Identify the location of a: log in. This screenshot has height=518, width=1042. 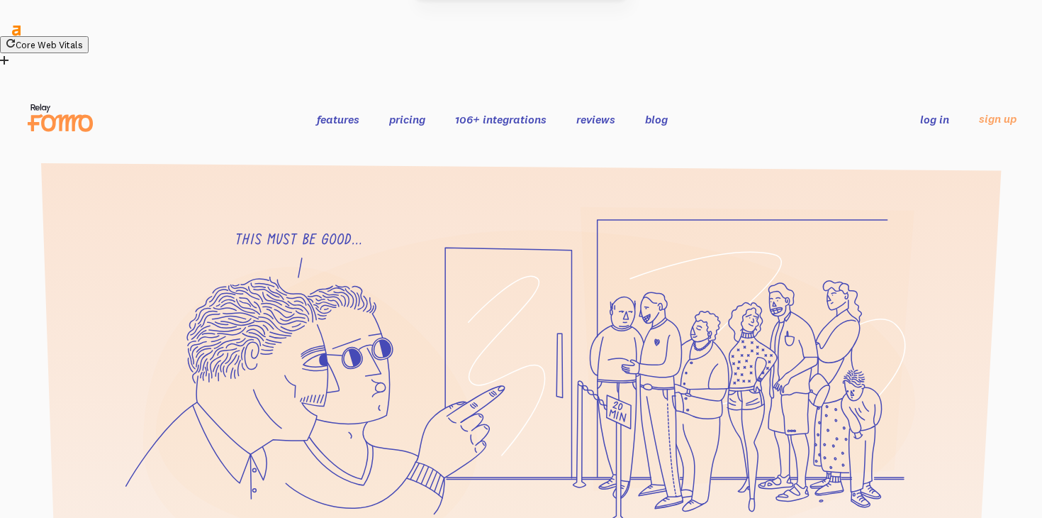
(935, 119).